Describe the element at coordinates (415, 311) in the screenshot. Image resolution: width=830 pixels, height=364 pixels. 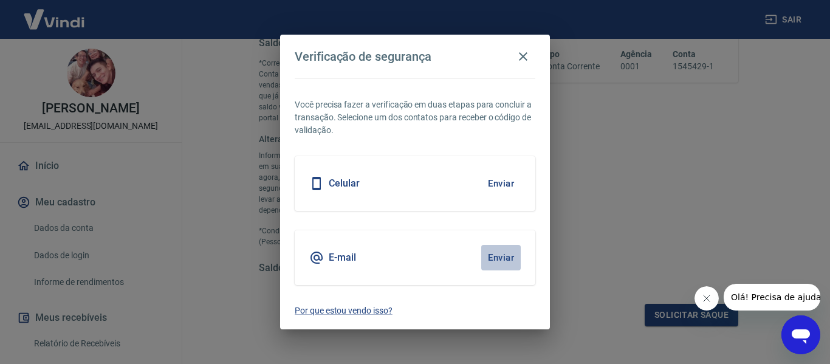
I see `p: Por que estou vendo isso?` at that location.